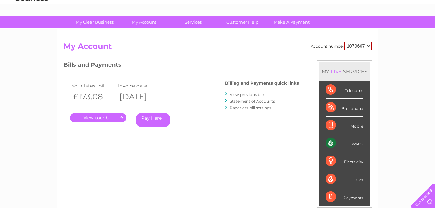  I want to click on a: Pay Here, so click(153, 120).